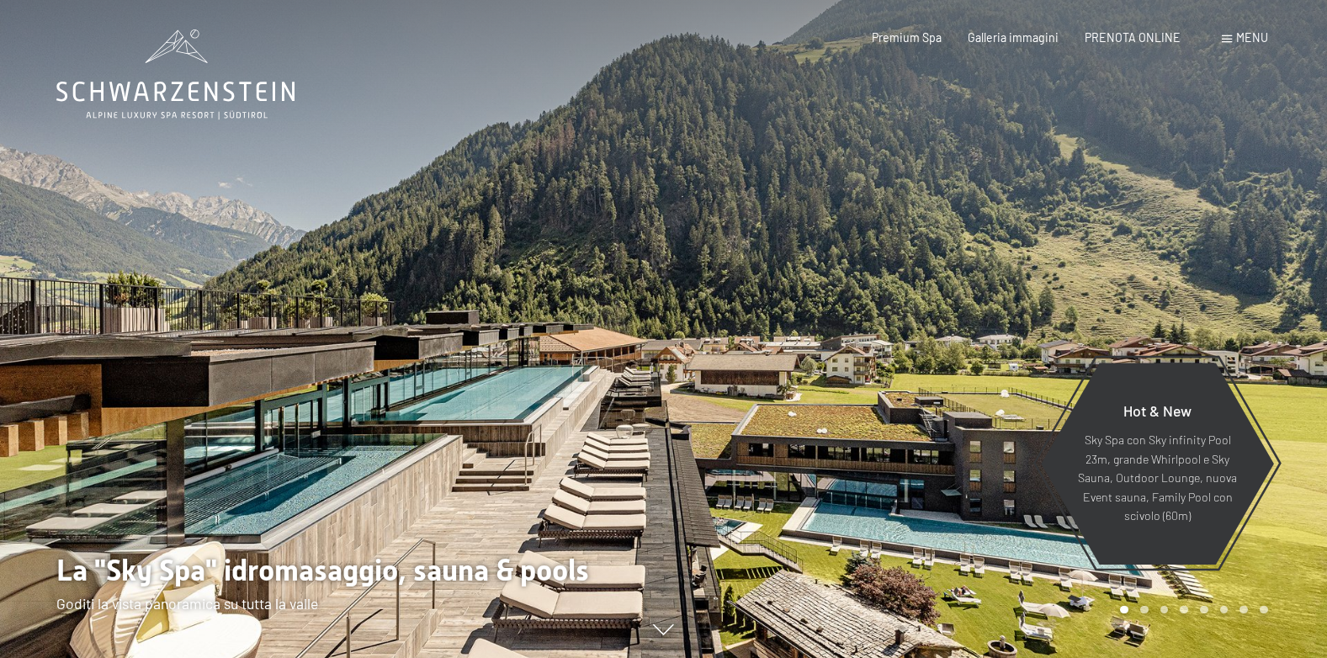 This screenshot has height=658, width=1327. What do you see at coordinates (1244, 610) in the screenshot?
I see `div: Carousel Page 7` at bounding box center [1244, 610].